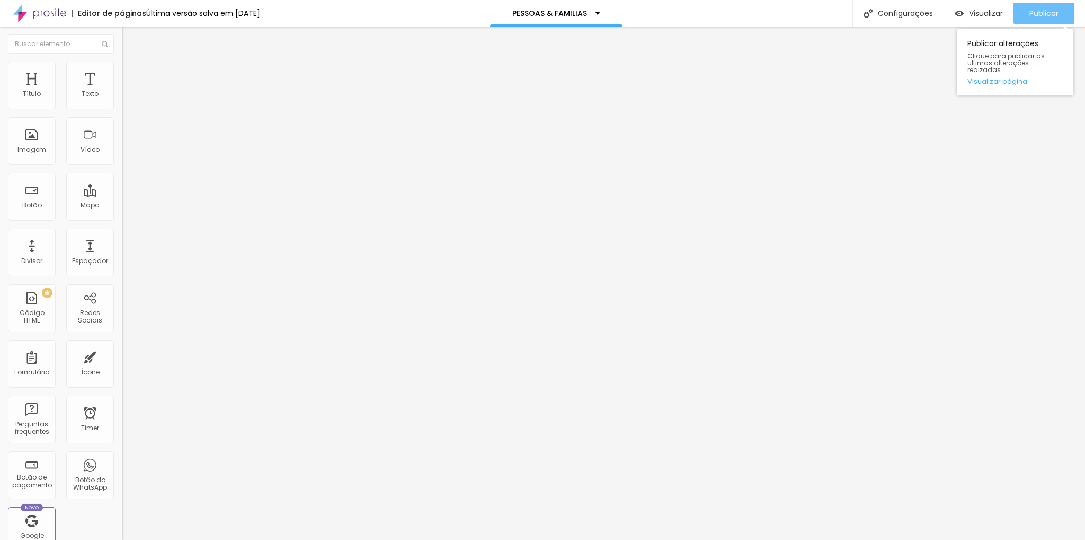  Describe the element at coordinates (1015, 63) in the screenshot. I see `span: Clique para publicar as ultimas alterações reaizadas` at that location.